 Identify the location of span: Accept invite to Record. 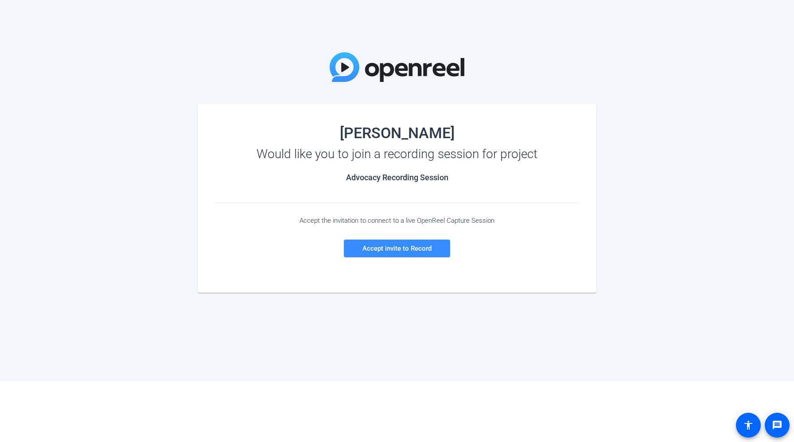
(397, 249).